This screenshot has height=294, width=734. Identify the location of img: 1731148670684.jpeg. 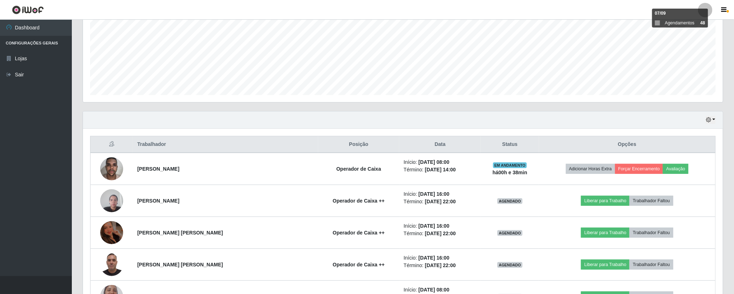
(112, 201).